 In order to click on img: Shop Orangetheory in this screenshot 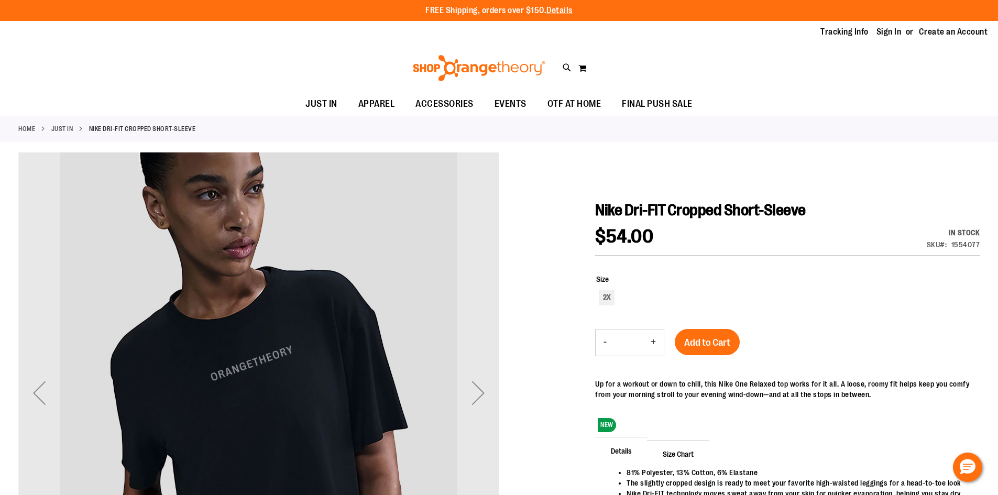, I will do `click(479, 68)`.